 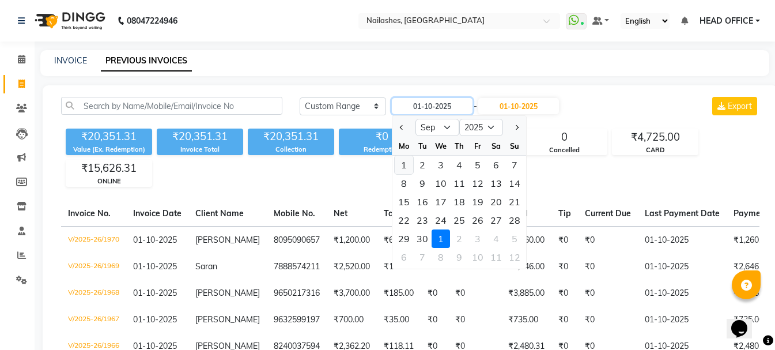 What do you see at coordinates (93, 267) in the screenshot?
I see `td: V/2025-26/1969` at bounding box center [93, 267].